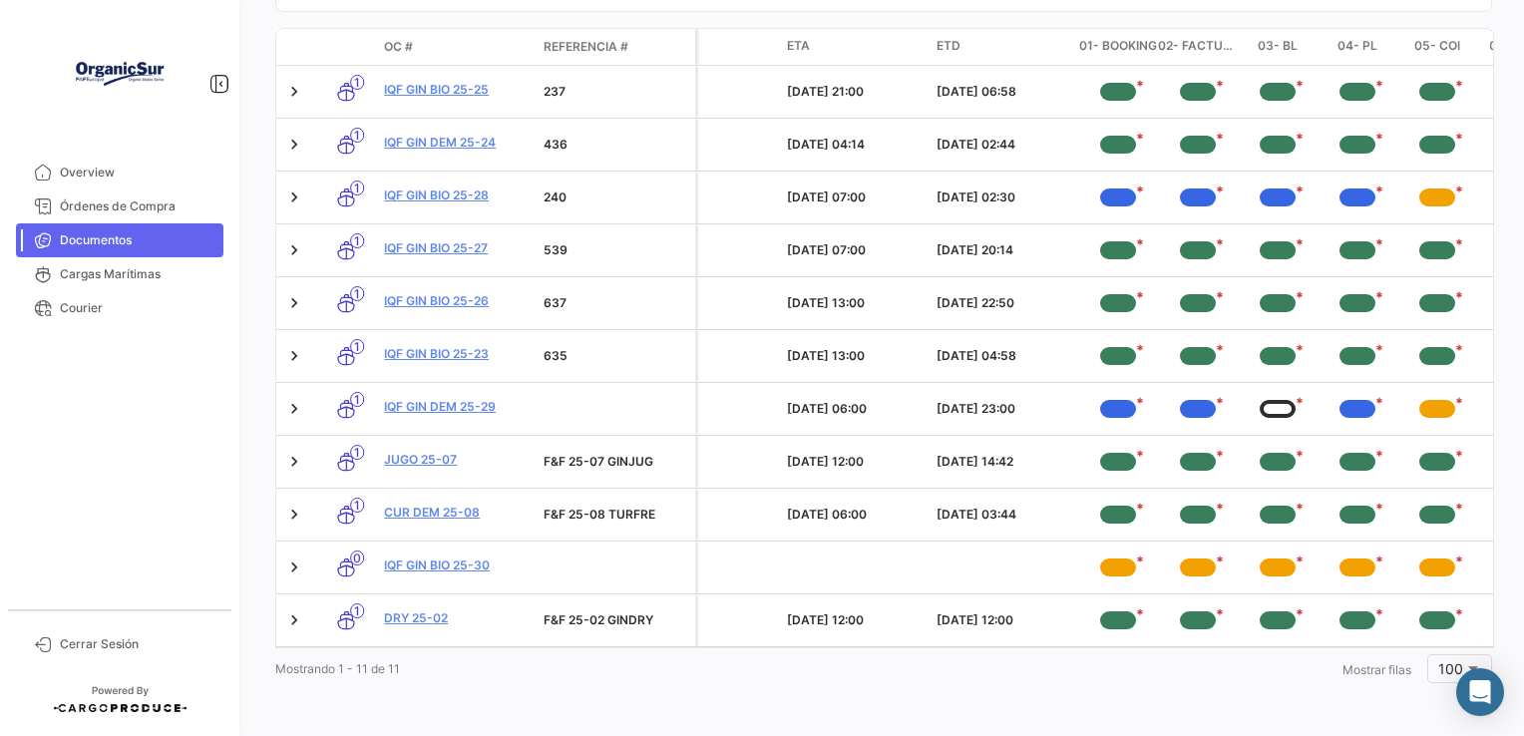 Image resolution: width=1524 pixels, height=736 pixels. I want to click on div: F&F 25-07 GINJUG, so click(615, 462).